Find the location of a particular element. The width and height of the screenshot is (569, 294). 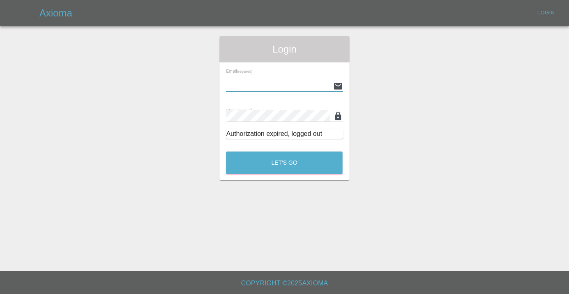

span: Login is located at coordinates (284, 49).